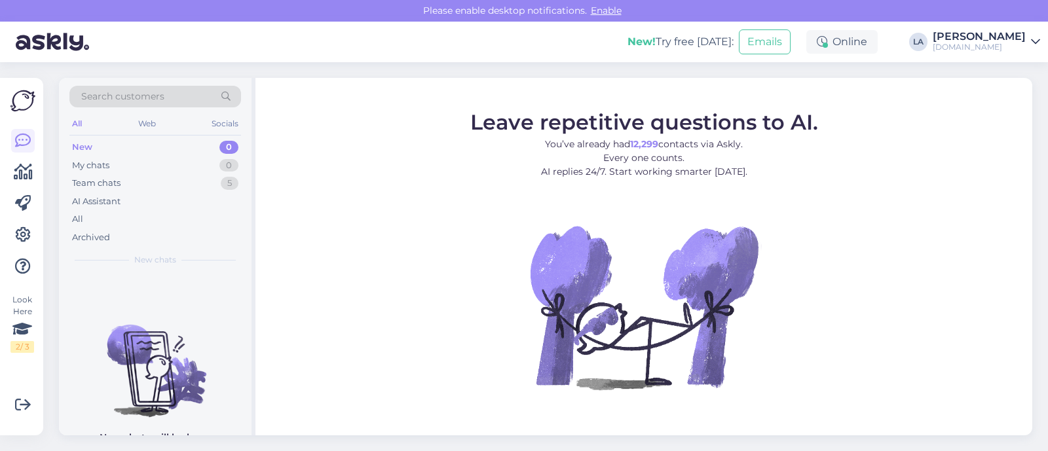 Image resolution: width=1048 pixels, height=451 pixels. Describe the element at coordinates (229, 183) in the screenshot. I see `div: 5` at that location.